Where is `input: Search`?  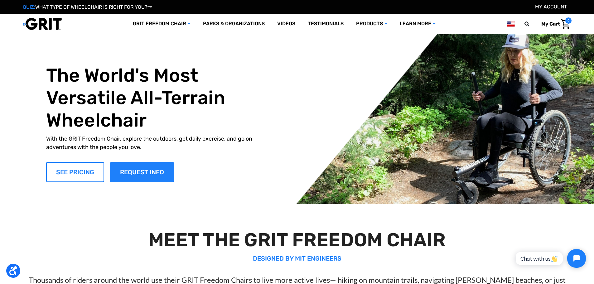 input: Search is located at coordinates (532, 24).